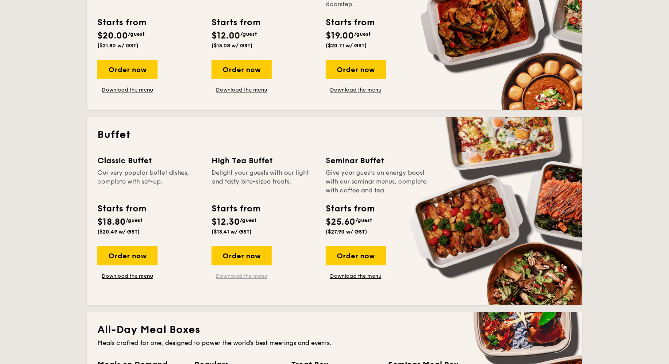  Describe the element at coordinates (377, 161) in the screenshot. I see `div: Seminar Buffet` at that location.